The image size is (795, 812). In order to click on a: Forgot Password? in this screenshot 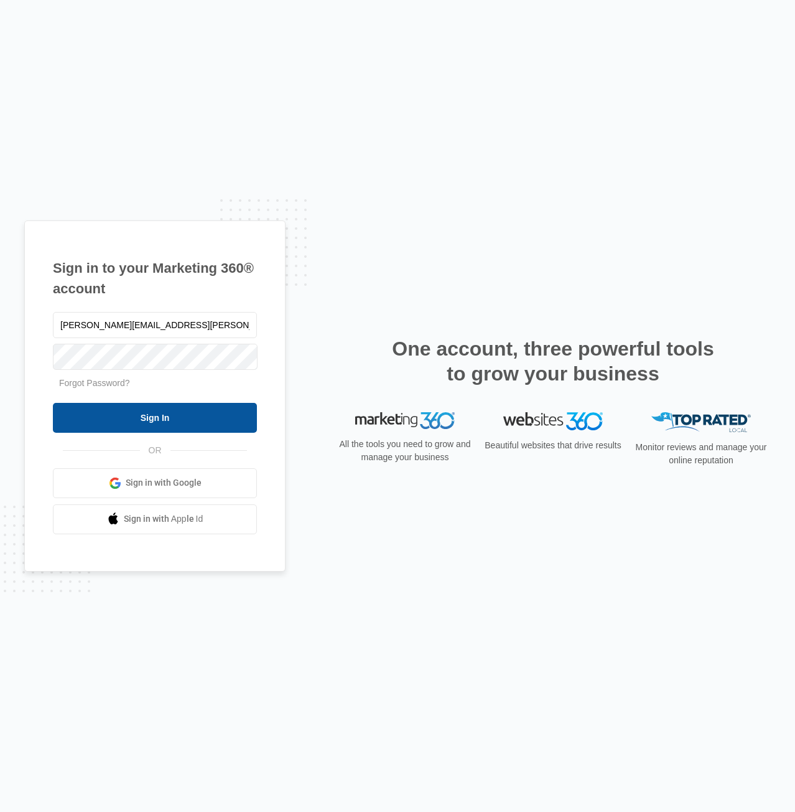, I will do `click(95, 383)`.